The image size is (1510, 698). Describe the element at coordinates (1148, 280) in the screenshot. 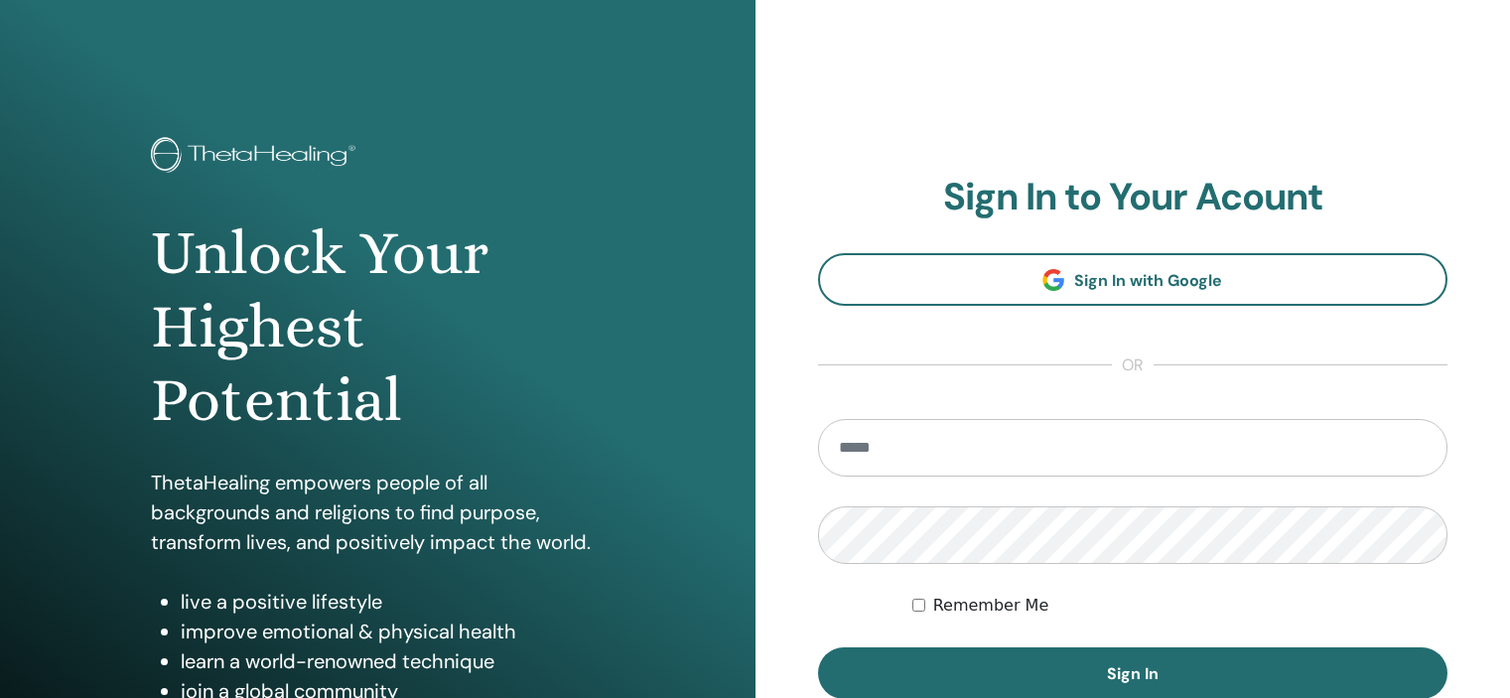

I see `span: Sign In with Google` at that location.